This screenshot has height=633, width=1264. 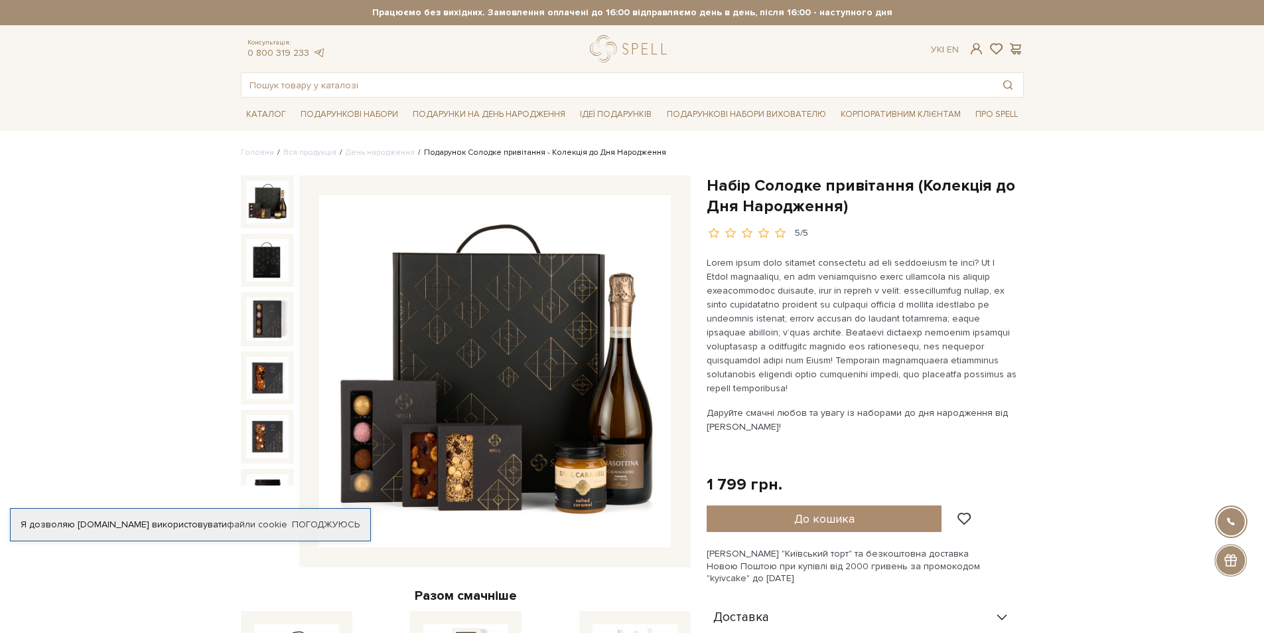 What do you see at coordinates (349, 114) in the screenshot?
I see `a: Подарункові набори` at bounding box center [349, 114].